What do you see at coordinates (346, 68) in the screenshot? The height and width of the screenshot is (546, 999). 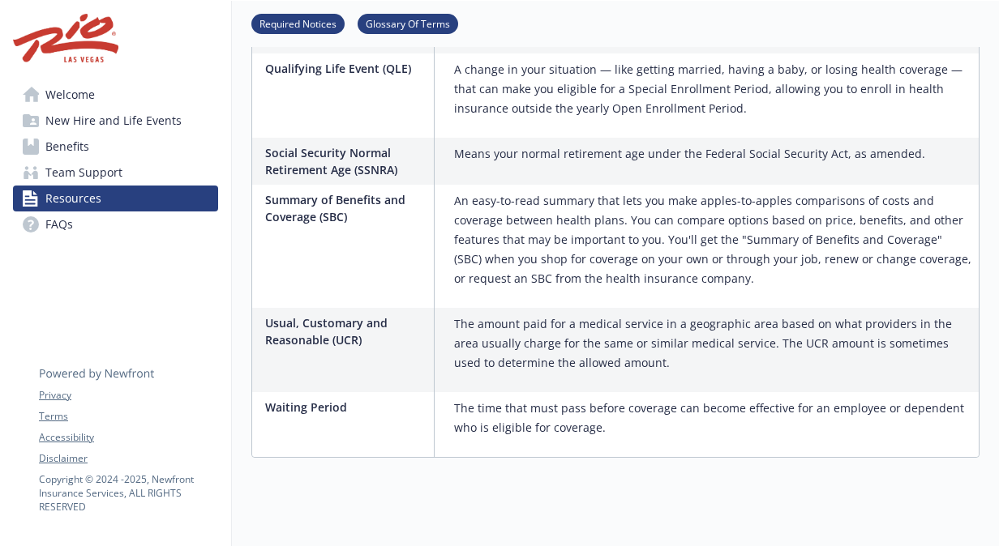 I see `p: Qualifying Life Event (QLE)` at bounding box center [346, 68].